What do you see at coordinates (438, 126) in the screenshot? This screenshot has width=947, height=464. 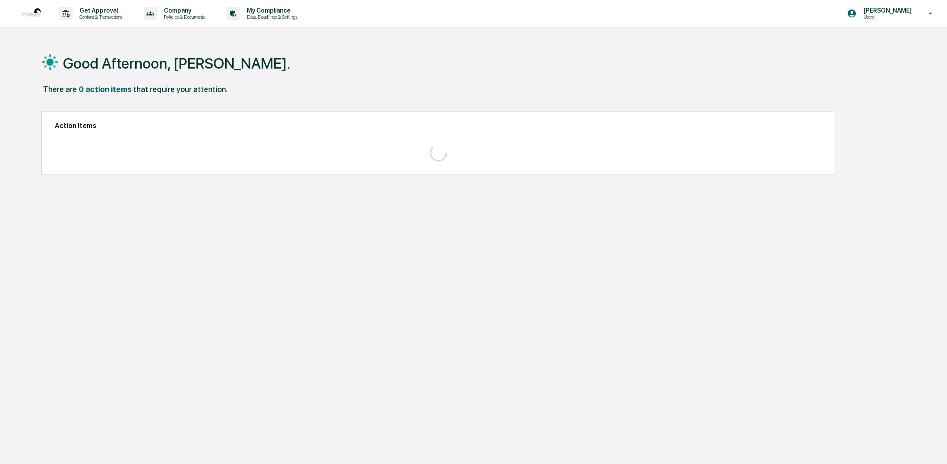 I see `h2: Action Items` at bounding box center [438, 126].